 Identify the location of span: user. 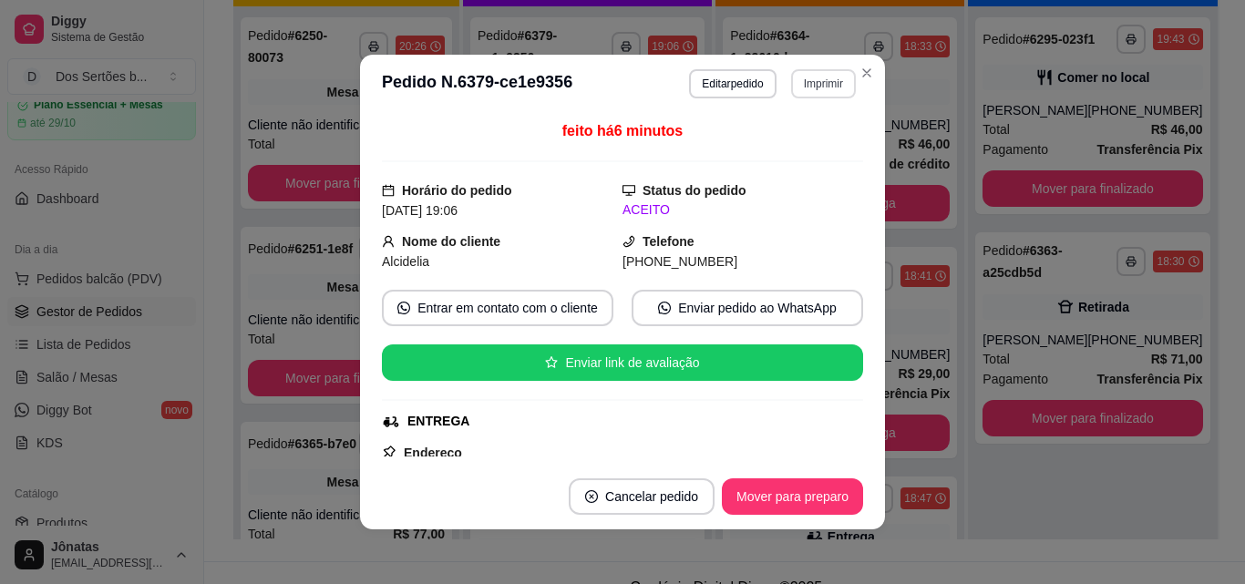
(388, 242).